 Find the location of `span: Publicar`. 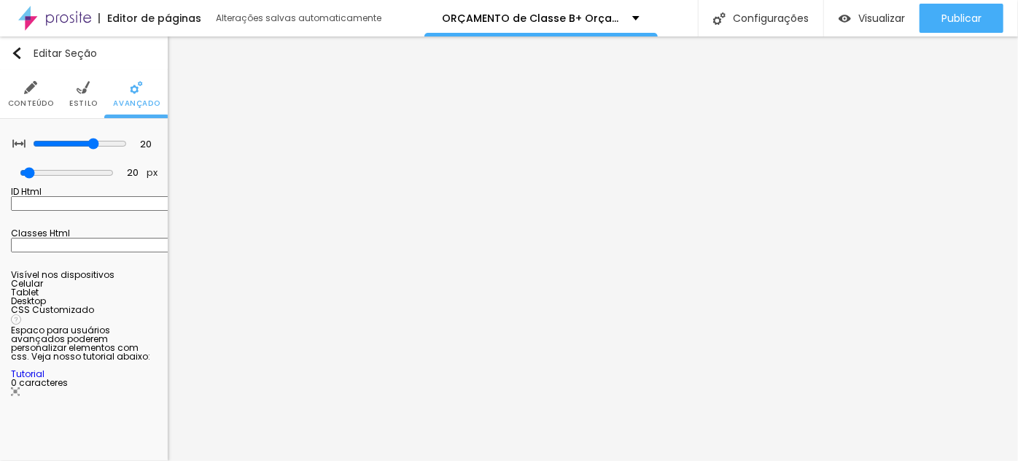

span: Publicar is located at coordinates (961, 18).